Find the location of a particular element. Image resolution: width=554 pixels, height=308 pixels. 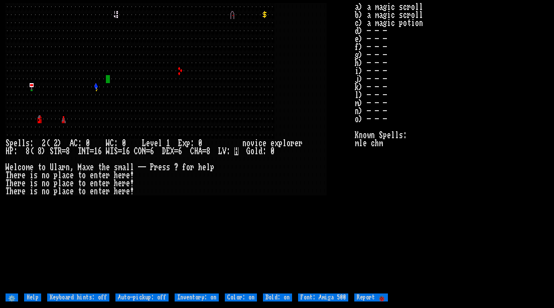

input: Keyboard hints: off is located at coordinates (78, 298).